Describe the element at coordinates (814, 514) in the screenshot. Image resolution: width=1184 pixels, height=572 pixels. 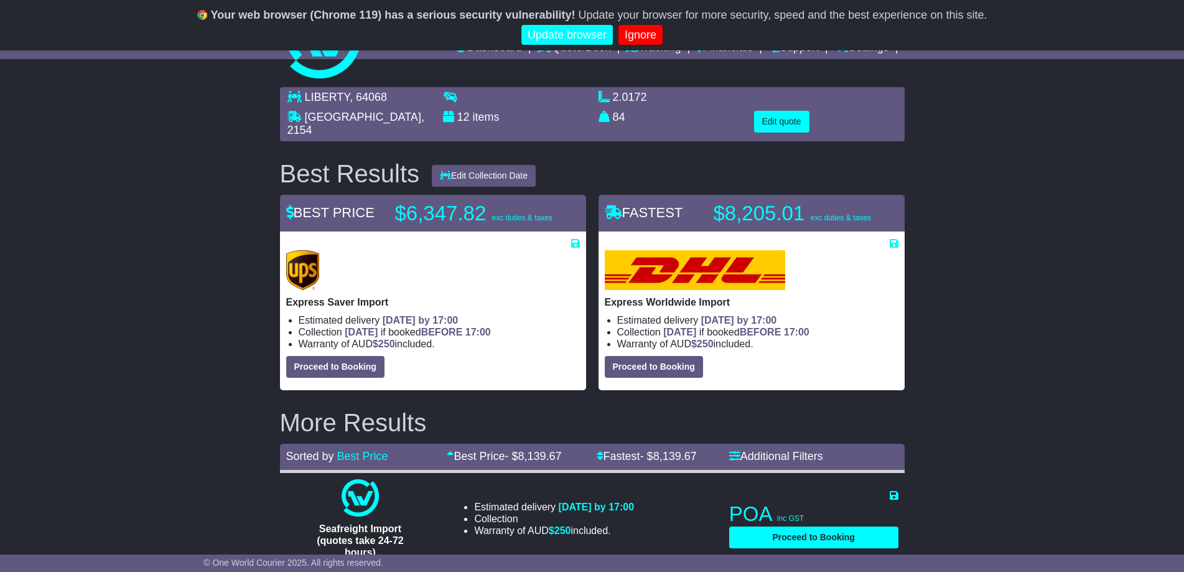
I see `p: POA` at that location.